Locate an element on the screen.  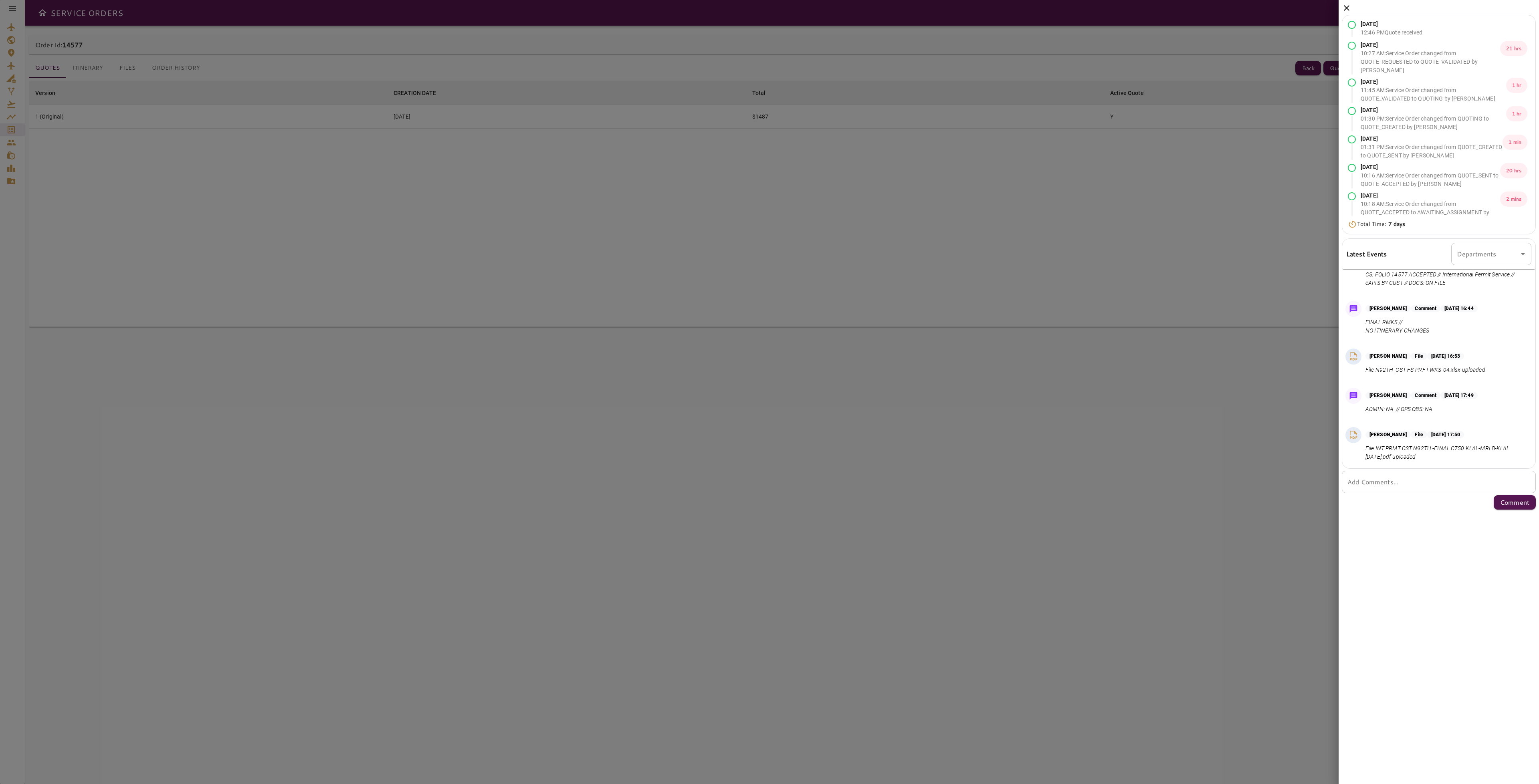
p: 21 hrs is located at coordinates (1513, 48).